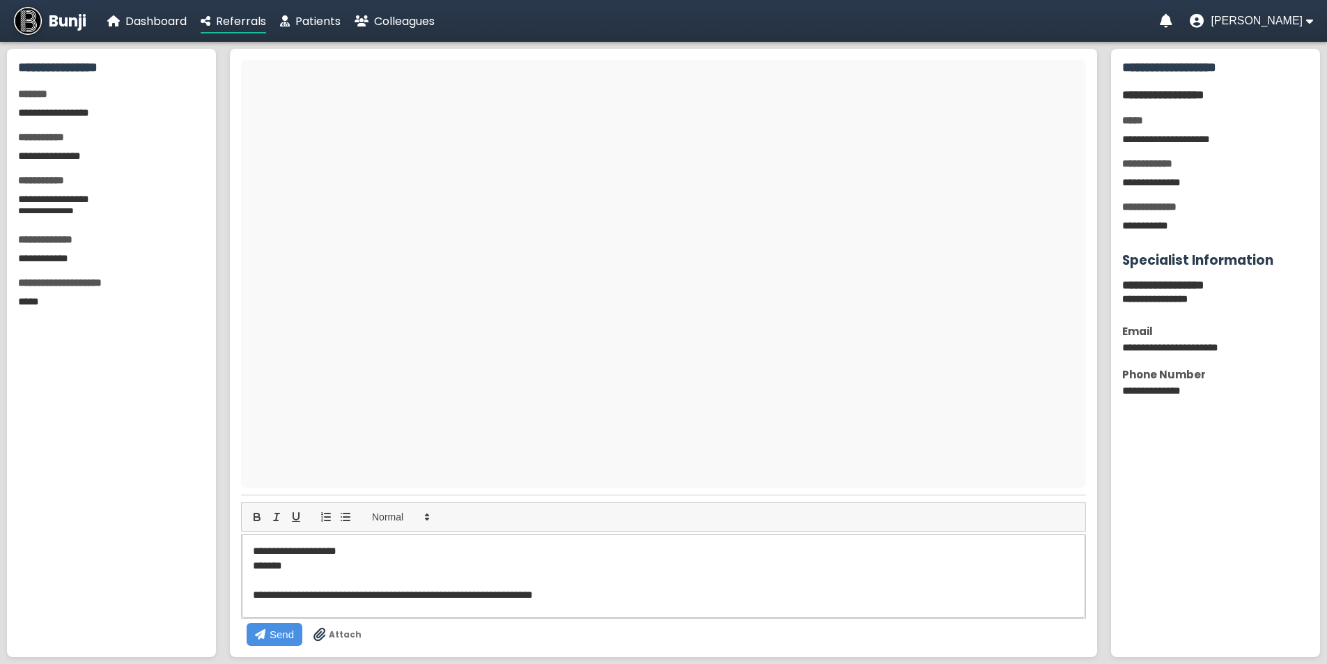 This screenshot has width=1327, height=664. I want to click on a: Patients, so click(310, 21).